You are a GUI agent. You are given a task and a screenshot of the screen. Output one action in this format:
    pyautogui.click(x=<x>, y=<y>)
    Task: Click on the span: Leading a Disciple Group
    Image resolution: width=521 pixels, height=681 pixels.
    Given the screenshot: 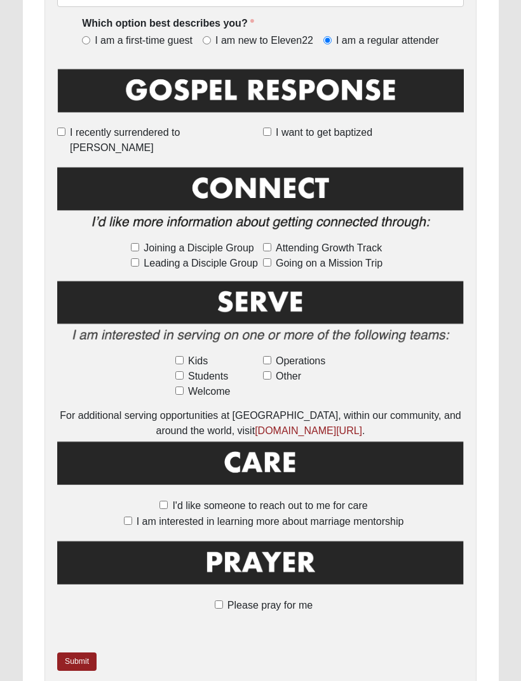 What is the action you would take?
    pyautogui.click(x=201, y=264)
    